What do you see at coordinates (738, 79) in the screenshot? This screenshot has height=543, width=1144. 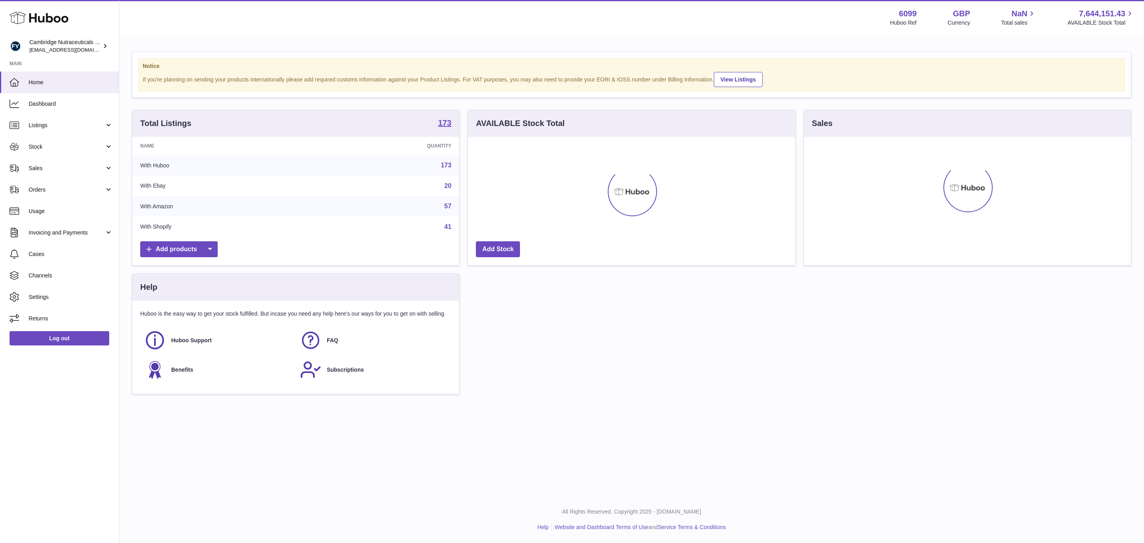 I see `a: View Listings` at bounding box center [738, 79].